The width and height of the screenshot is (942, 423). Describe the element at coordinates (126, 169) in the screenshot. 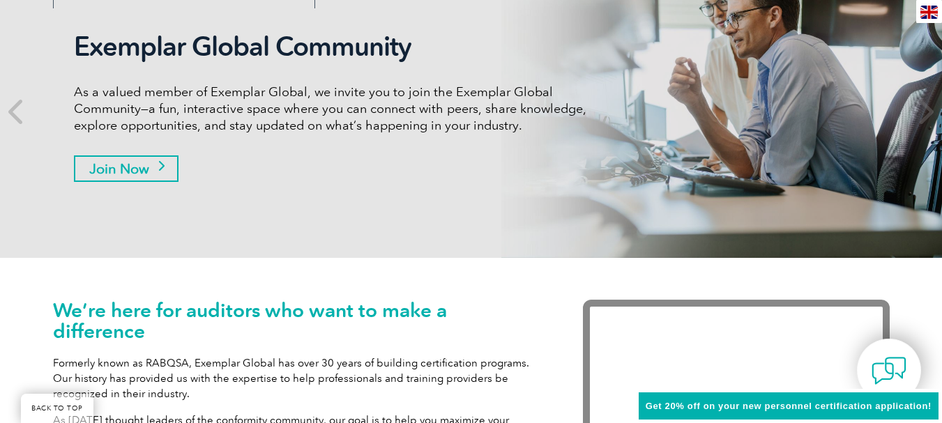

I see `a: Join Now` at that location.